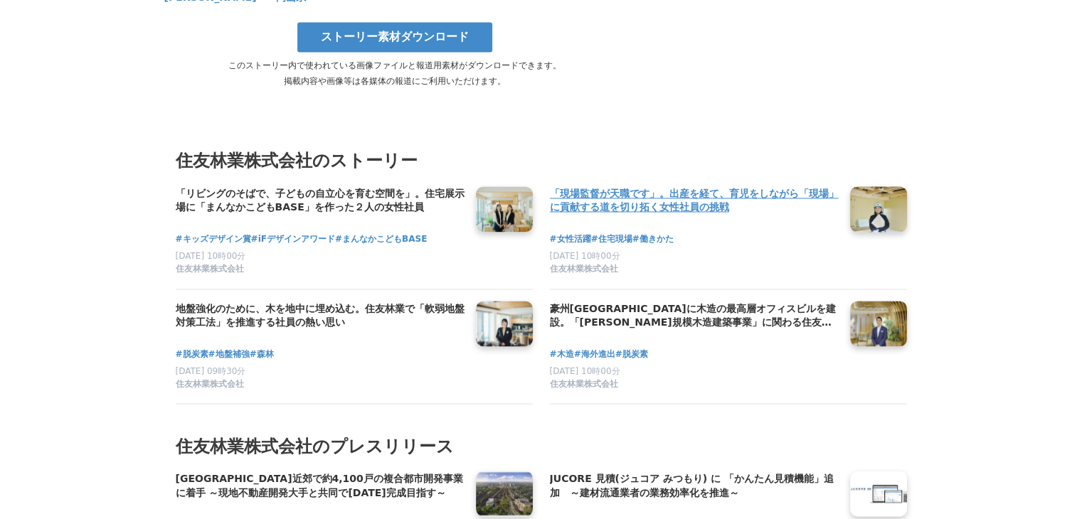  Describe the element at coordinates (381, 239) in the screenshot. I see `span: #まんなかこどもBASE` at that location.